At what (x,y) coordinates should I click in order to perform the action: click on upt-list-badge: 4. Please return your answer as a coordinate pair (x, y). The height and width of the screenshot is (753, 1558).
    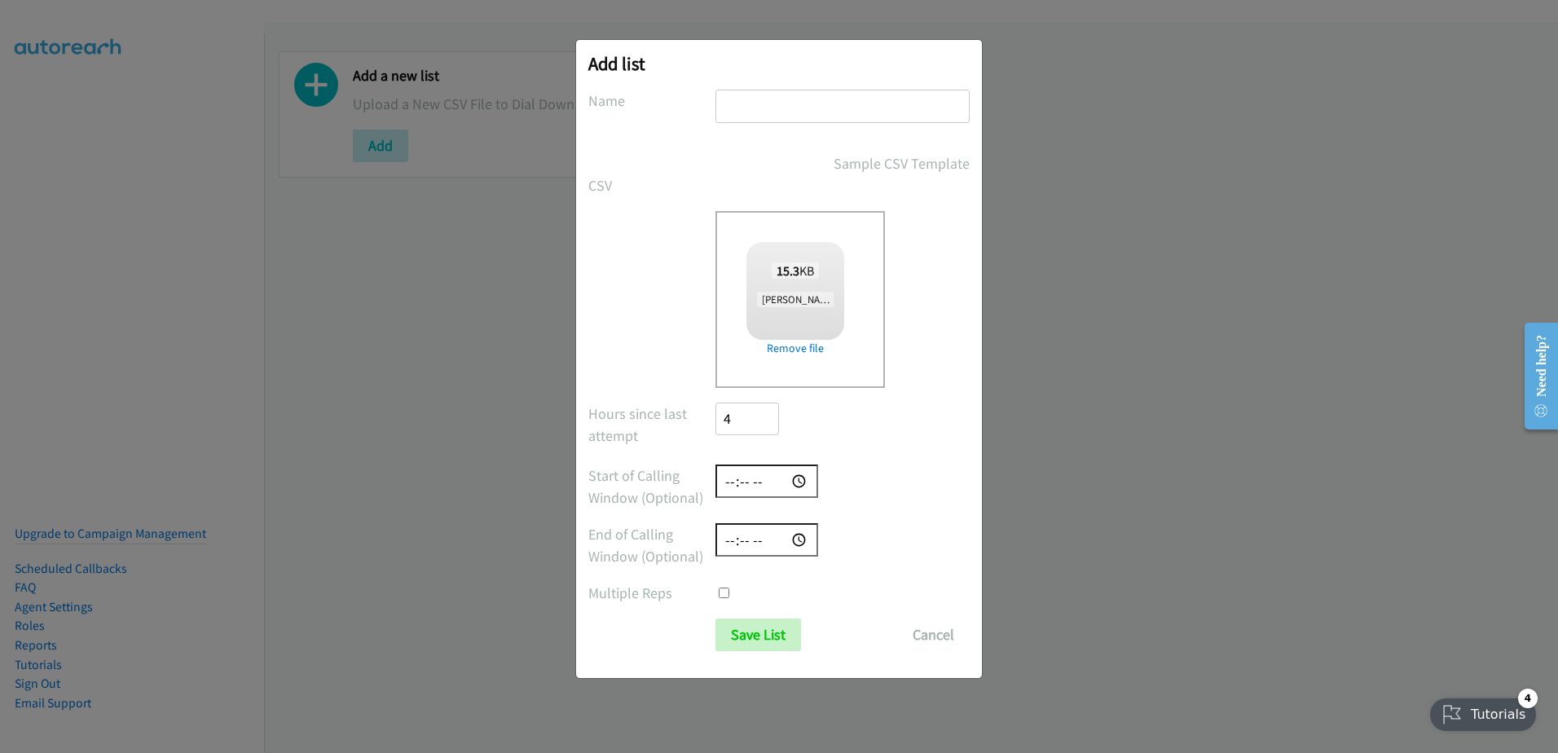
    Looking at the image, I should click on (108, 16).